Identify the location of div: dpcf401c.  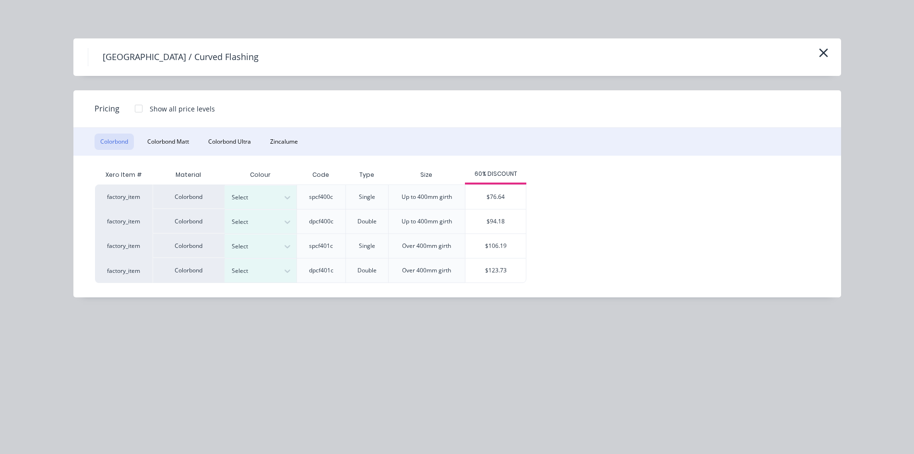
(321, 270).